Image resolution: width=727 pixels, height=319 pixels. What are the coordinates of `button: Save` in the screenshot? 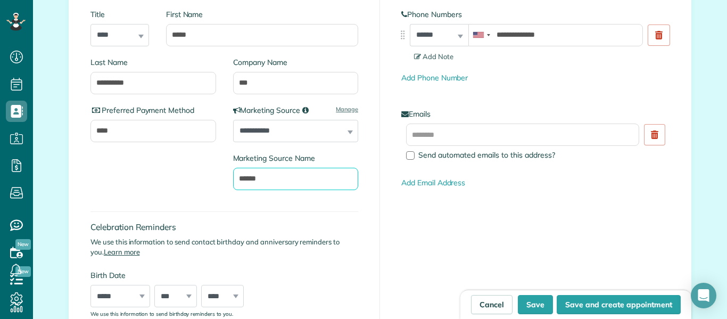 It's located at (535, 304).